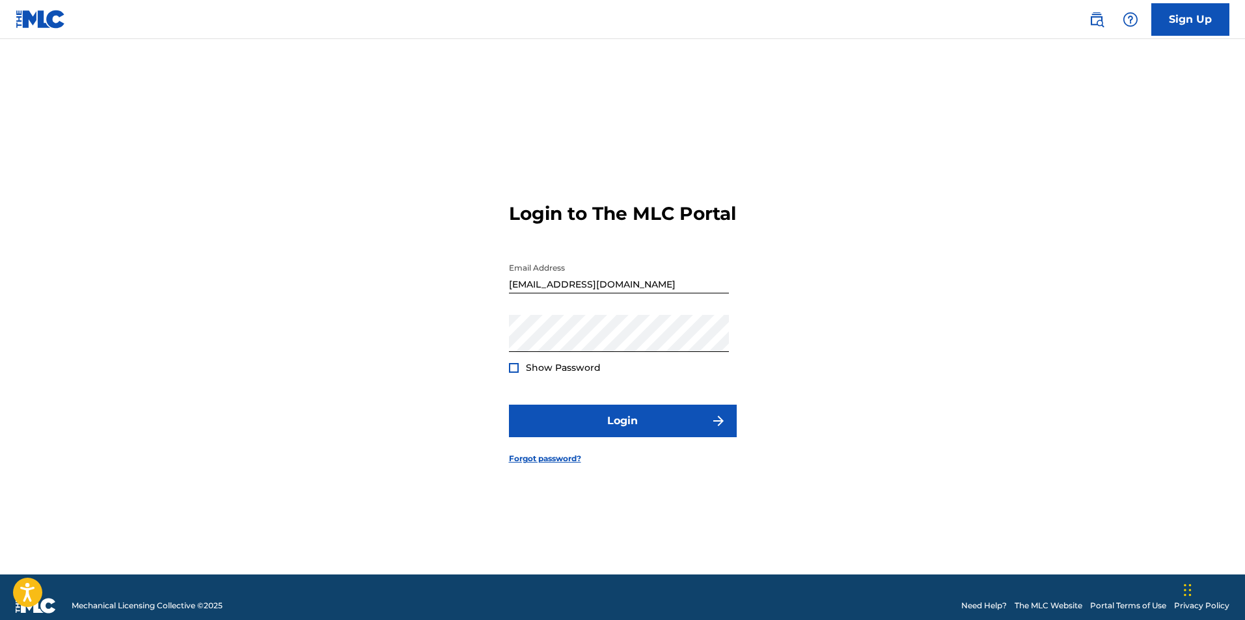 The image size is (1245, 620). I want to click on img: logo, so click(36, 606).